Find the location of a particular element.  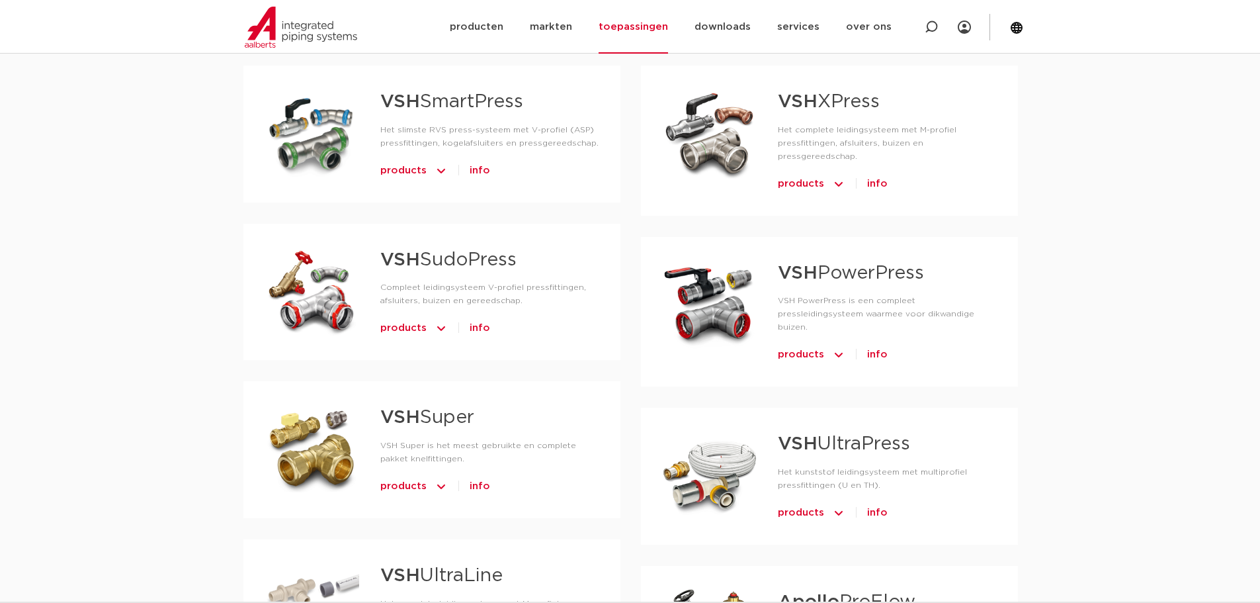

a: VSHUltraLine is located at coordinates (441, 575).